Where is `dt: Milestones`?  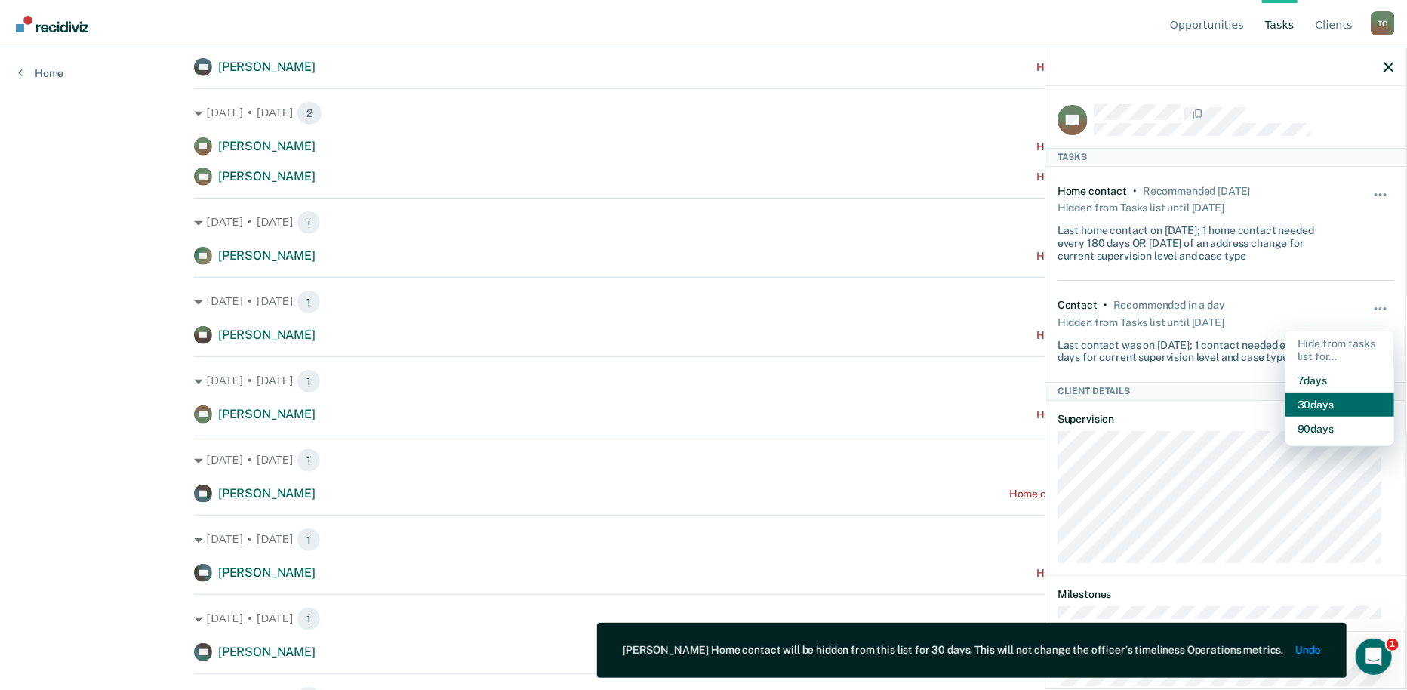
dt: Milestones is located at coordinates (1226, 594).